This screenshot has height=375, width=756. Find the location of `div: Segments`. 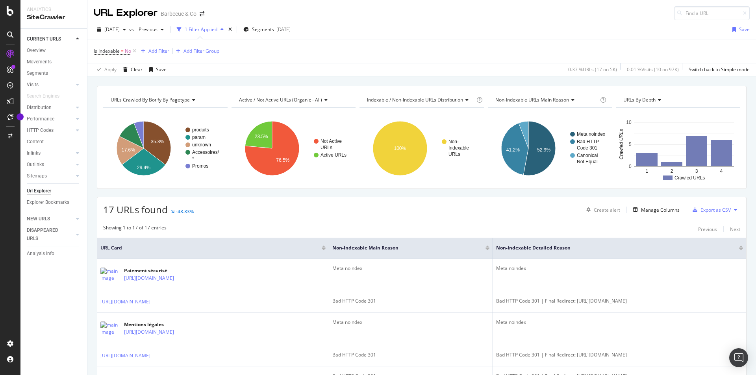

div: Segments is located at coordinates (37, 73).